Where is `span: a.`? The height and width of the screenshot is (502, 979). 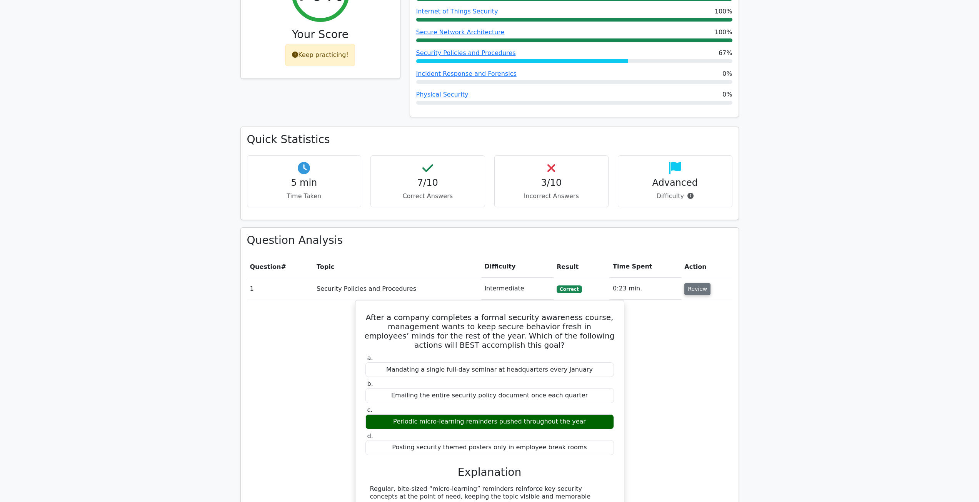
span: a. is located at coordinates (370, 358).